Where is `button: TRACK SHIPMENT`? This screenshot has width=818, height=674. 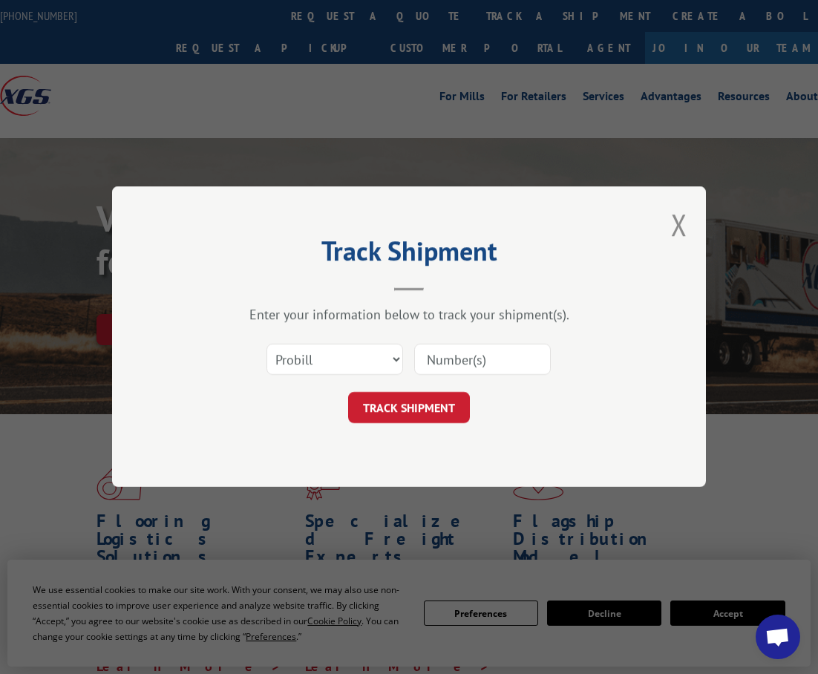 button: TRACK SHIPMENT is located at coordinates (409, 408).